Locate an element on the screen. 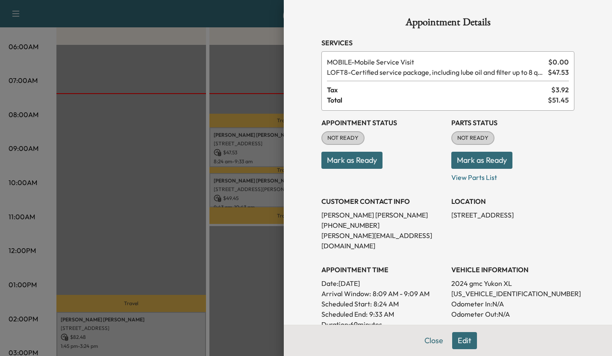  span: Tax is located at coordinates (439, 90).